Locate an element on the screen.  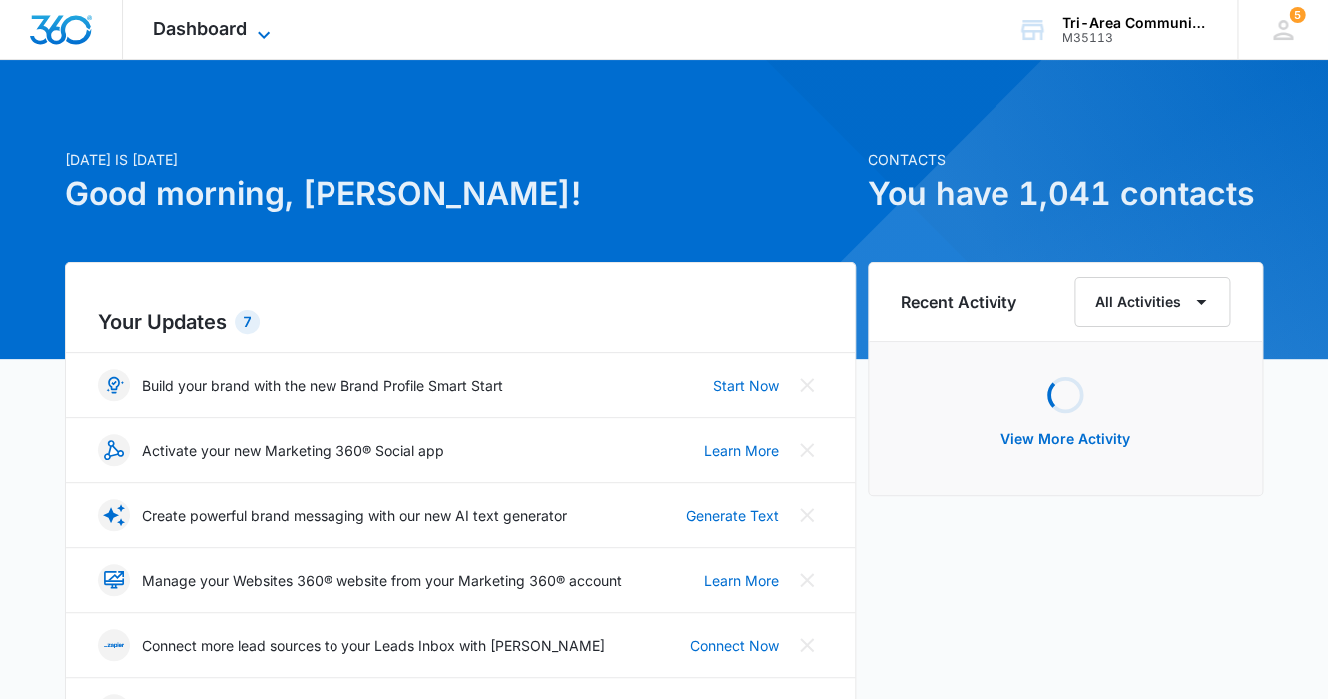
h6: Recent Activity is located at coordinates (959, 302).